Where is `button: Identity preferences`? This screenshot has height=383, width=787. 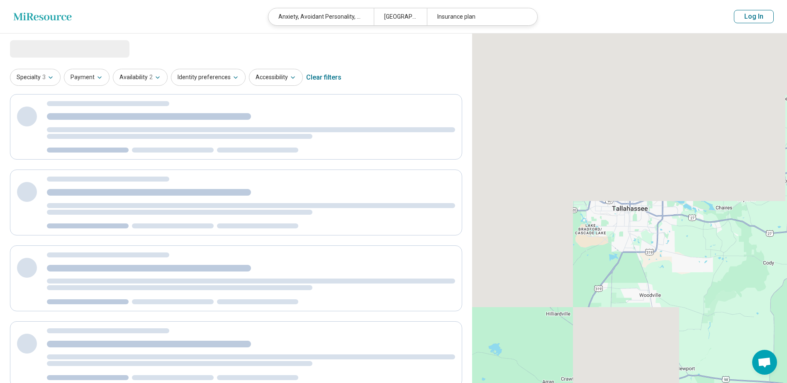 button: Identity preferences is located at coordinates (208, 77).